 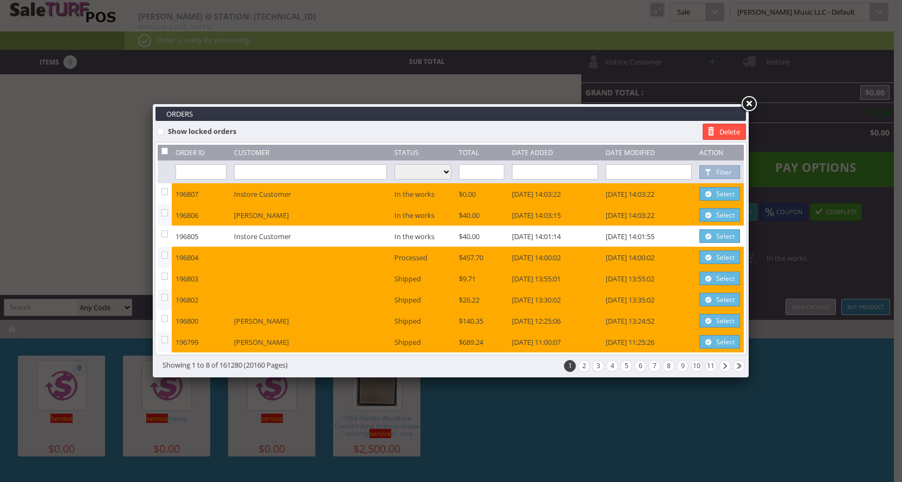 I want to click on td: $9.71, so click(x=481, y=278).